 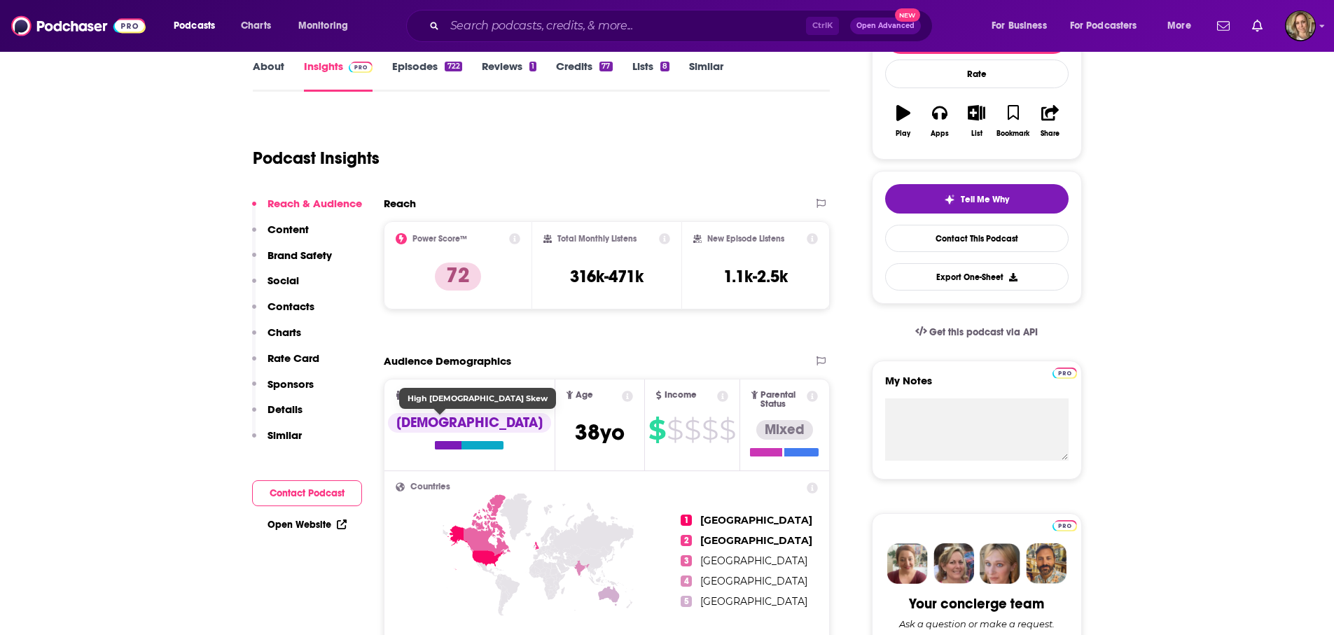 I want to click on img: tell me why sparkle, so click(x=950, y=200).